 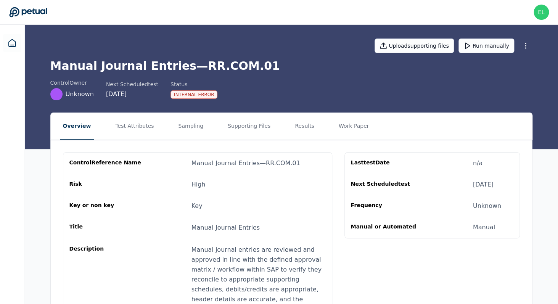 What do you see at coordinates (388, 227) in the screenshot?
I see `div: Manual or Automated` at bounding box center [388, 227].